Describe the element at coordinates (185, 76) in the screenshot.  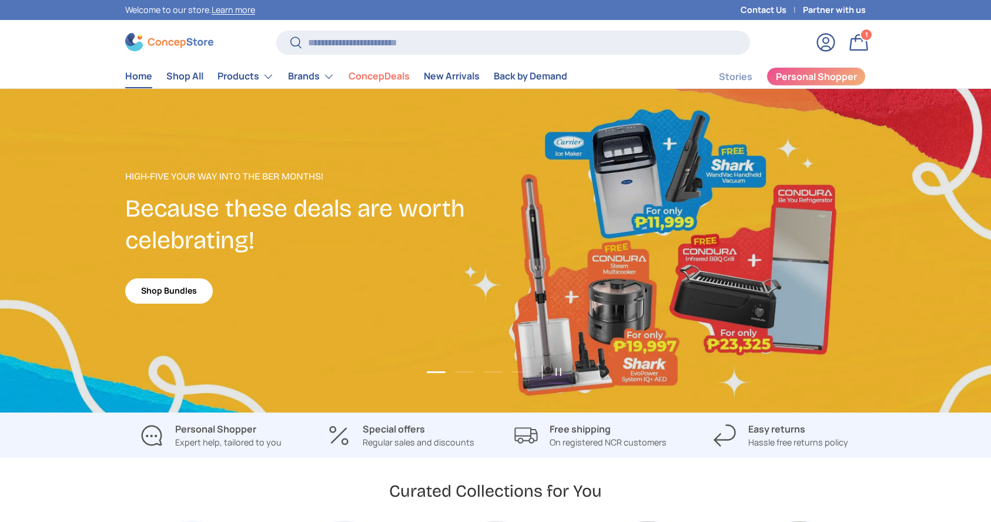
I see `a: Shop All` at that location.